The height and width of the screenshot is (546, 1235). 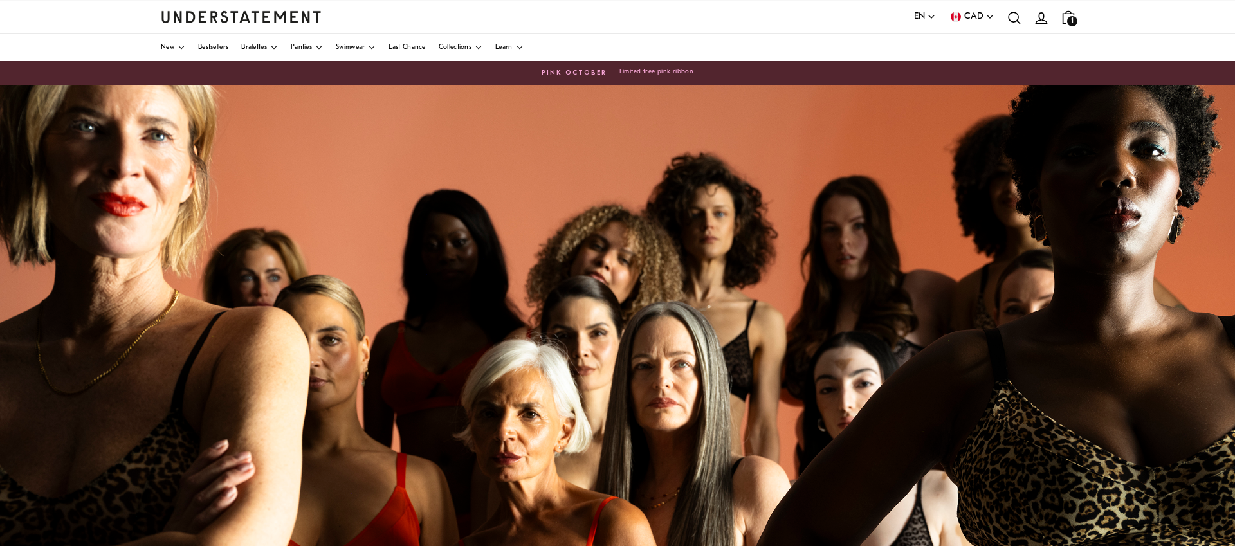 What do you see at coordinates (461, 48) in the screenshot?
I see `a: Collections` at bounding box center [461, 48].